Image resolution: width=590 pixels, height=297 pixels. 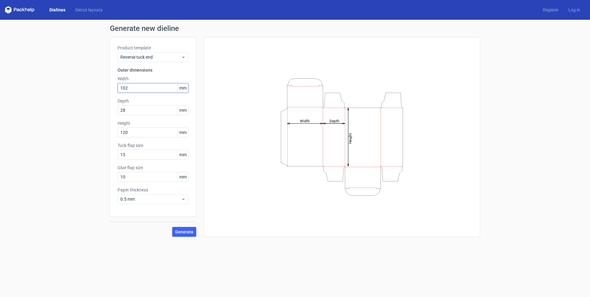 What do you see at coordinates (89, 10) in the screenshot?
I see `a: Diecut layouts` at bounding box center [89, 10].